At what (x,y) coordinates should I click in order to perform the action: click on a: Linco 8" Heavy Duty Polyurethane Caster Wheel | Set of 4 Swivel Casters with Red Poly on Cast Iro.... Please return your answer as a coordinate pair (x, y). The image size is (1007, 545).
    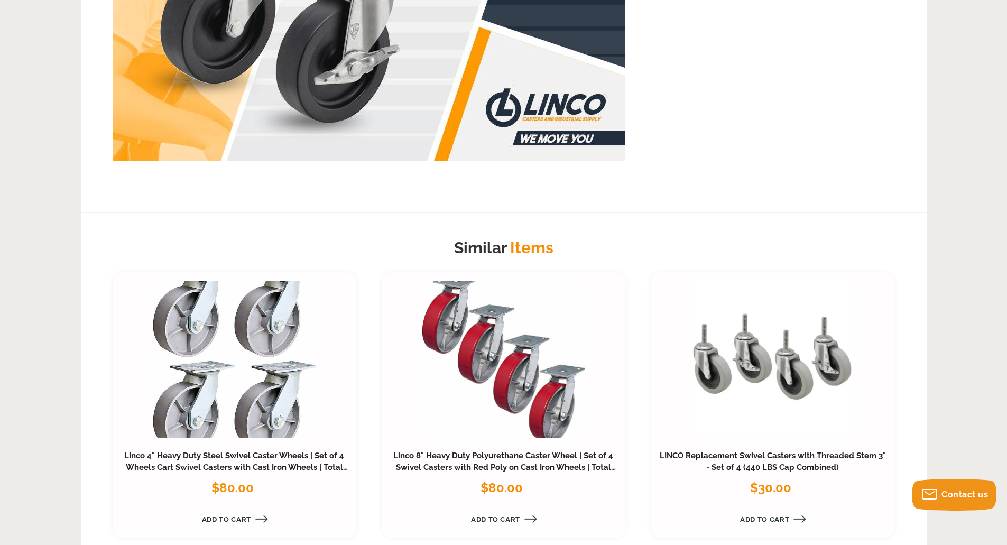
    Looking at the image, I should click on (504, 467).